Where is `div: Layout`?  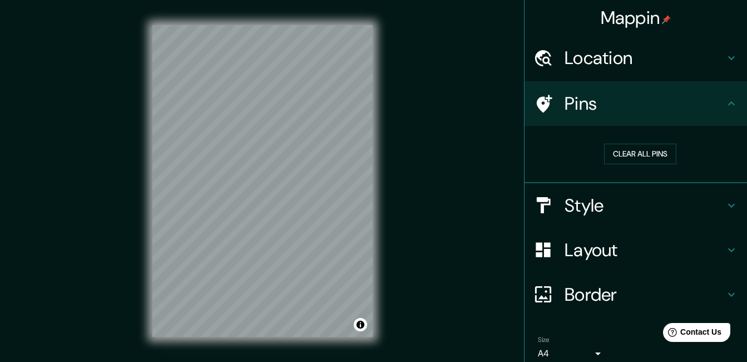 div: Layout is located at coordinates (636, 250).